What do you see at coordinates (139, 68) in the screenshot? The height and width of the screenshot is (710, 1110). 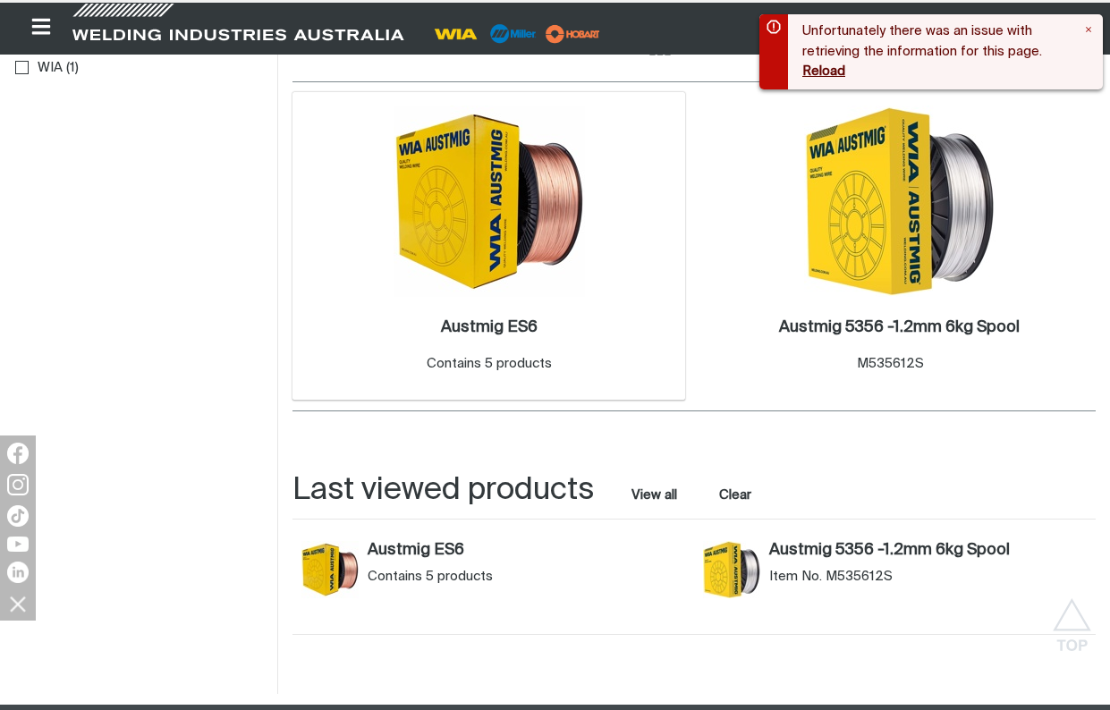 I see `ul: Brand` at bounding box center [139, 68].